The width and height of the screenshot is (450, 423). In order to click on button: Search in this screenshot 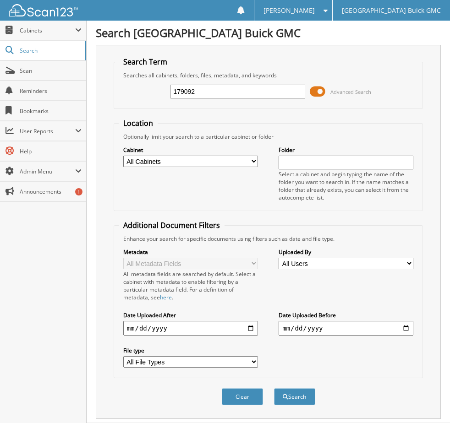, I will do `click(295, 397)`.